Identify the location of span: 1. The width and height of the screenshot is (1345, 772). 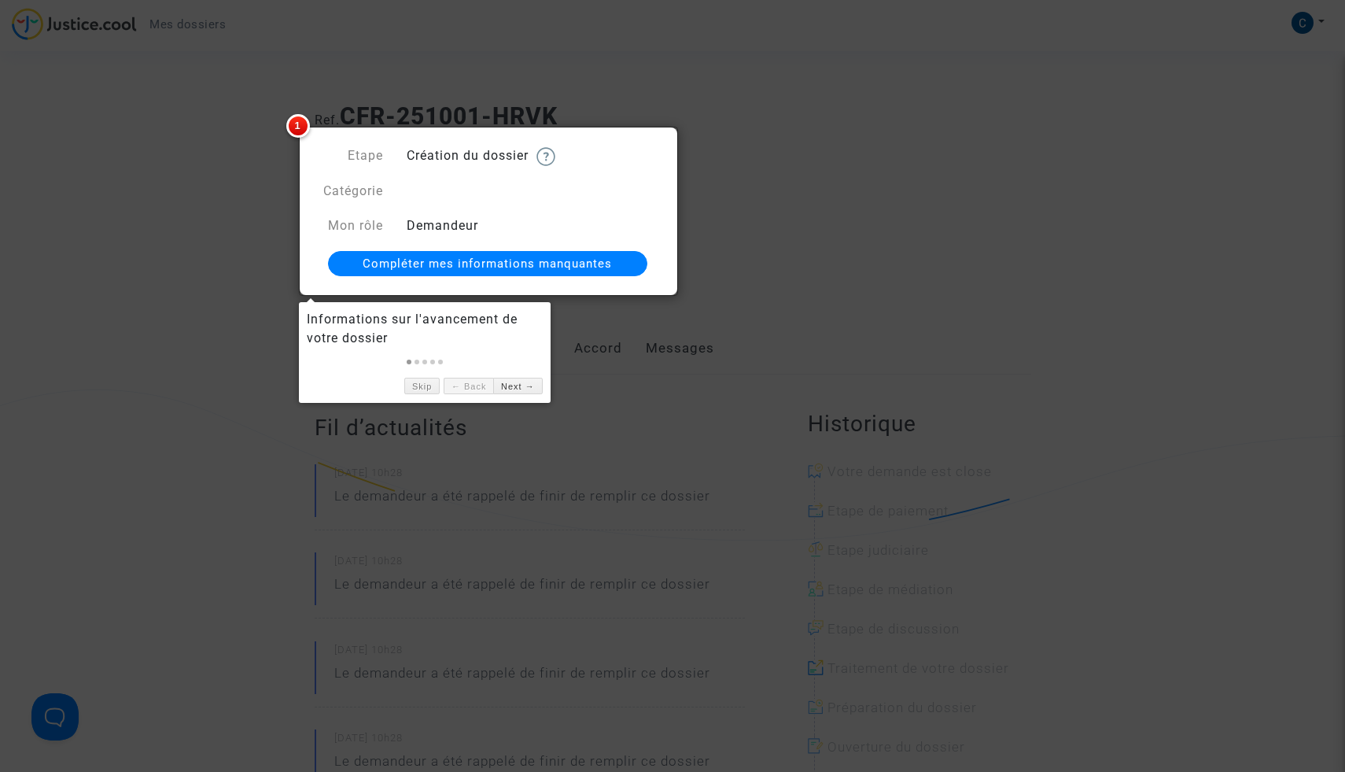
(298, 126).